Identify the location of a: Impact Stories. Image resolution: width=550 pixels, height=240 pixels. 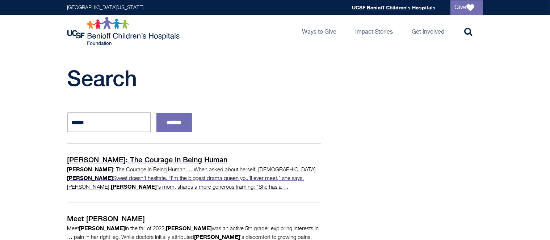
(374, 31).